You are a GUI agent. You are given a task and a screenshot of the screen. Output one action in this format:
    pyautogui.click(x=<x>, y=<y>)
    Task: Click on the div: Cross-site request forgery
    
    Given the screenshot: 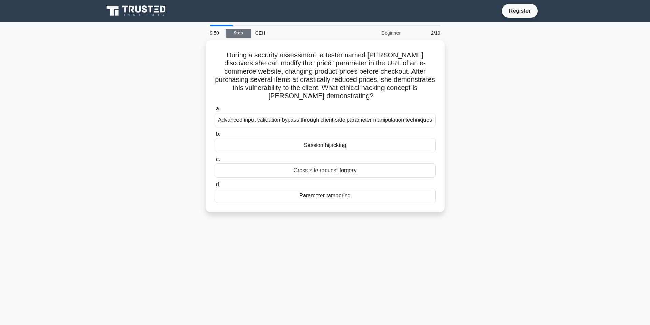 What is the action you would take?
    pyautogui.click(x=325, y=171)
    